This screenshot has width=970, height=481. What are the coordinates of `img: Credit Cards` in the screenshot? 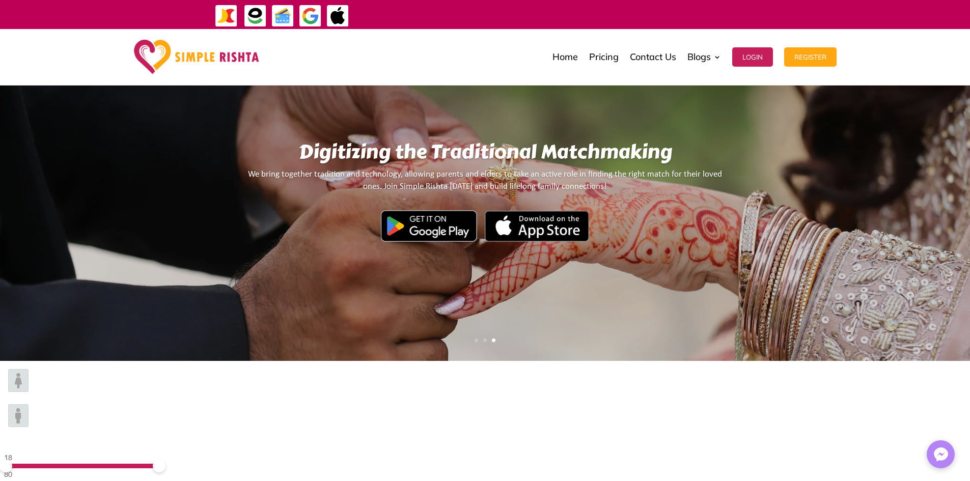 It's located at (283, 16).